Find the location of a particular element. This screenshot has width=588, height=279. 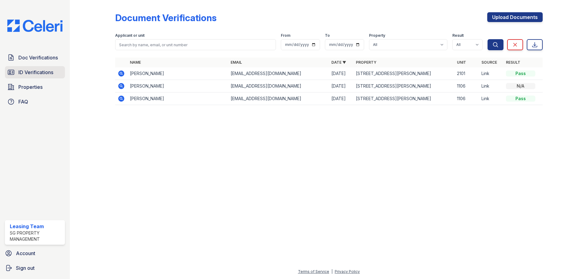

a: Doc Verifications is located at coordinates (35, 58).